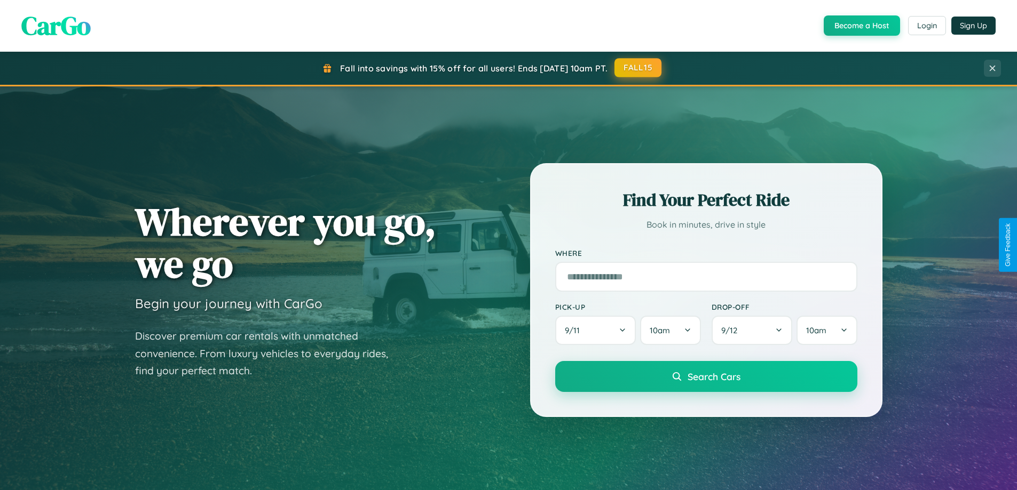 The width and height of the screenshot is (1017, 490). What do you see at coordinates (973, 26) in the screenshot?
I see `button: Sign Up` at bounding box center [973, 26].